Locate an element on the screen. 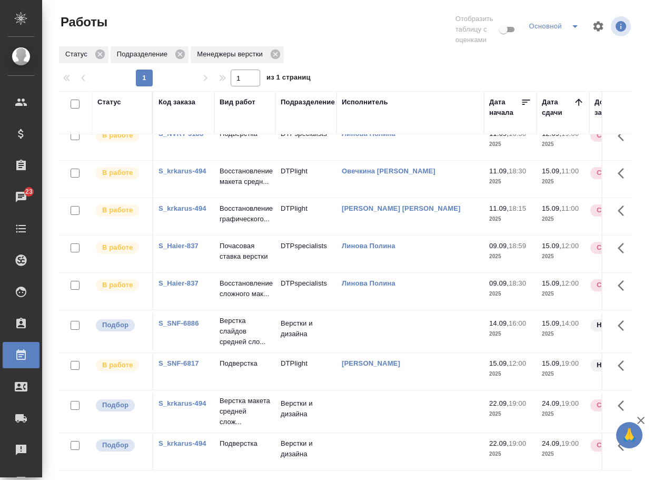 Image resolution: width=653 pixels, height=480 pixels. p: 14:00 is located at coordinates (570, 323).